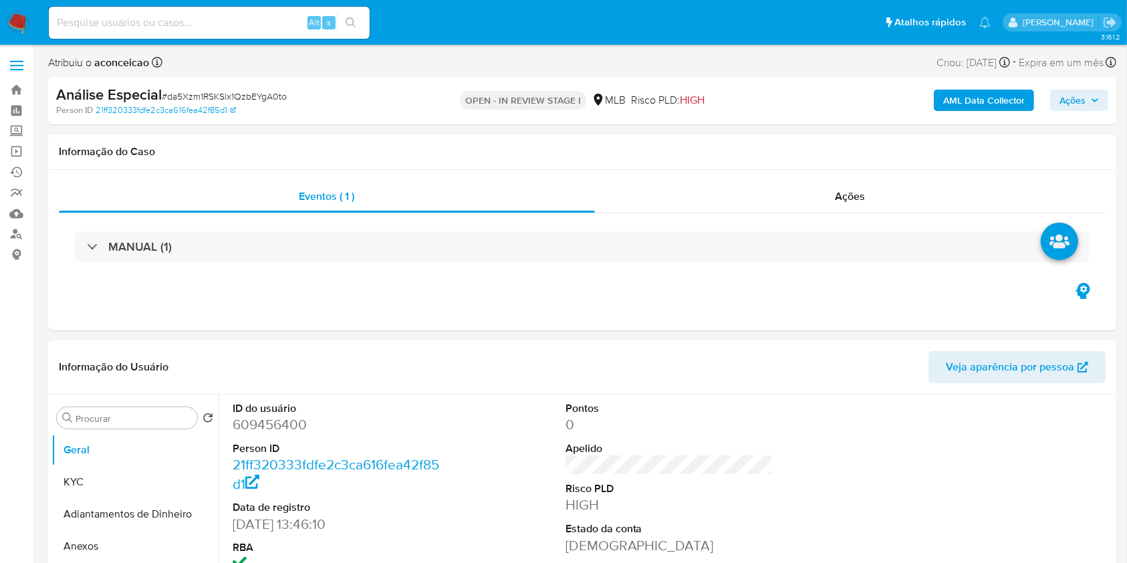 The width and height of the screenshot is (1127, 563). What do you see at coordinates (1061, 63) in the screenshot?
I see `span: Expira em um mês` at bounding box center [1061, 63].